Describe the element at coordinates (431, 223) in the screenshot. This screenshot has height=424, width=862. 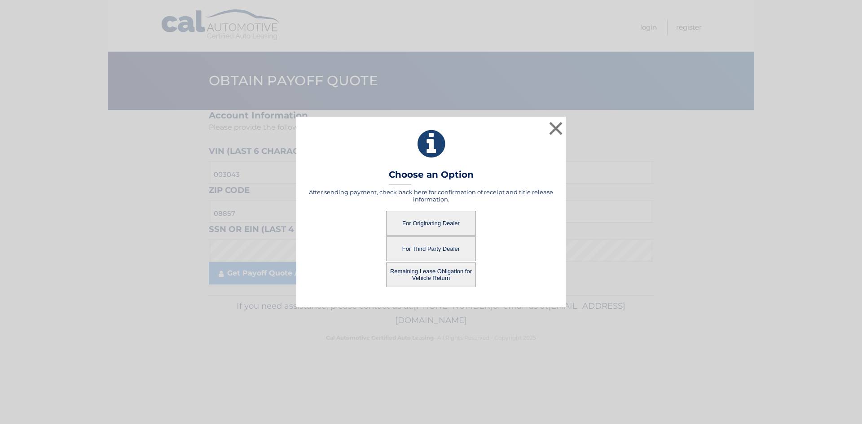
I see `button: For Originating Dealer` at that location.